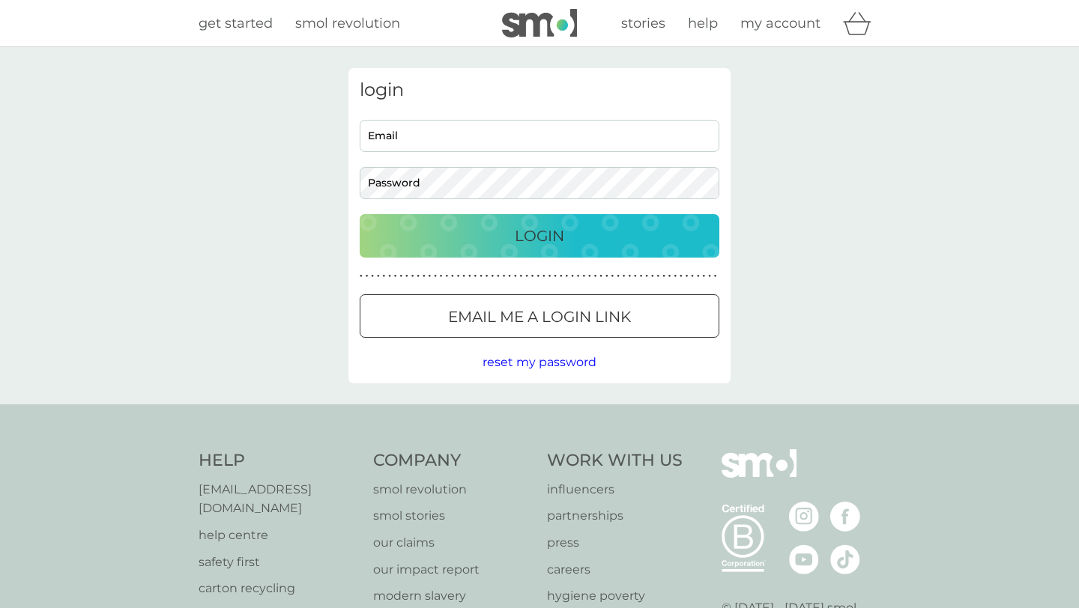 Image resolution: width=1079 pixels, height=608 pixels. Describe the element at coordinates (614, 570) in the screenshot. I see `a: careers` at that location.